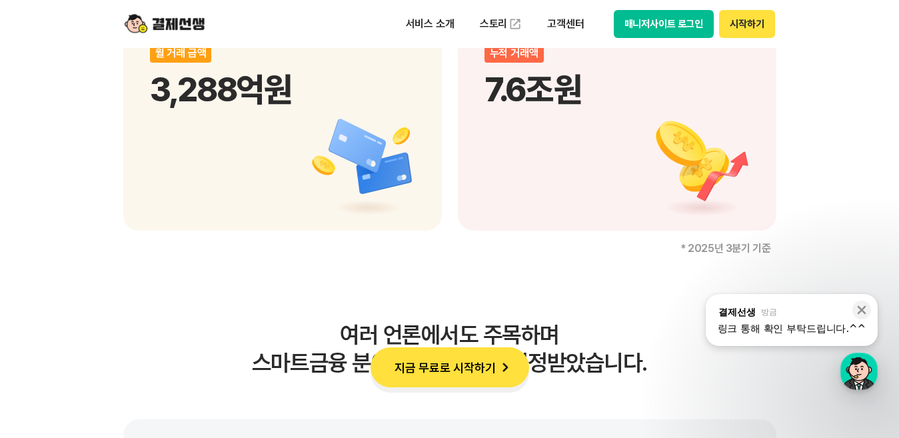 This screenshot has height=438, width=899. I want to click on button: 시작하기, so click(746, 24).